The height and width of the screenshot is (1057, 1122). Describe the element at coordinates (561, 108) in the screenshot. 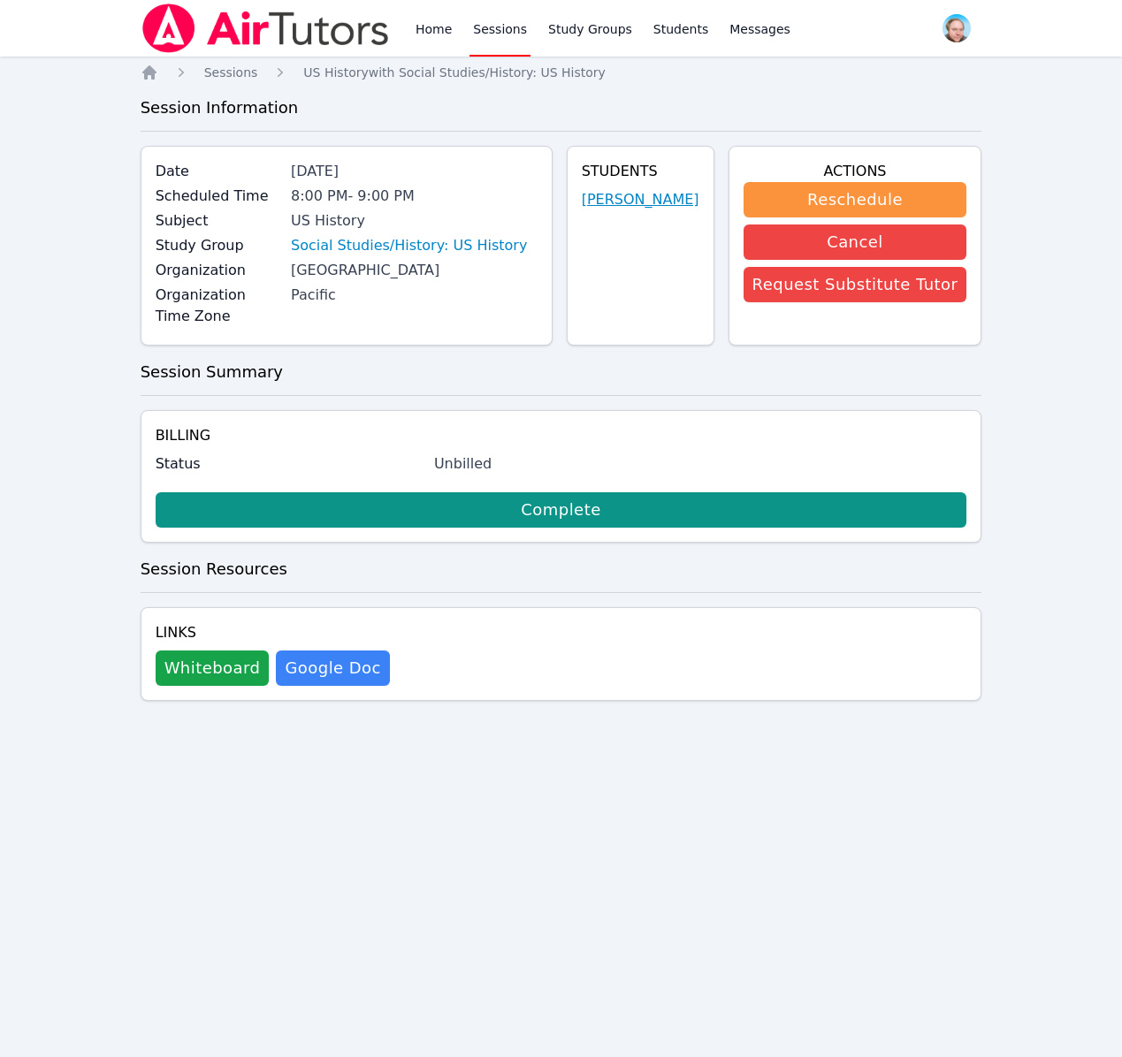

I see `h3: Session Information` at that location.